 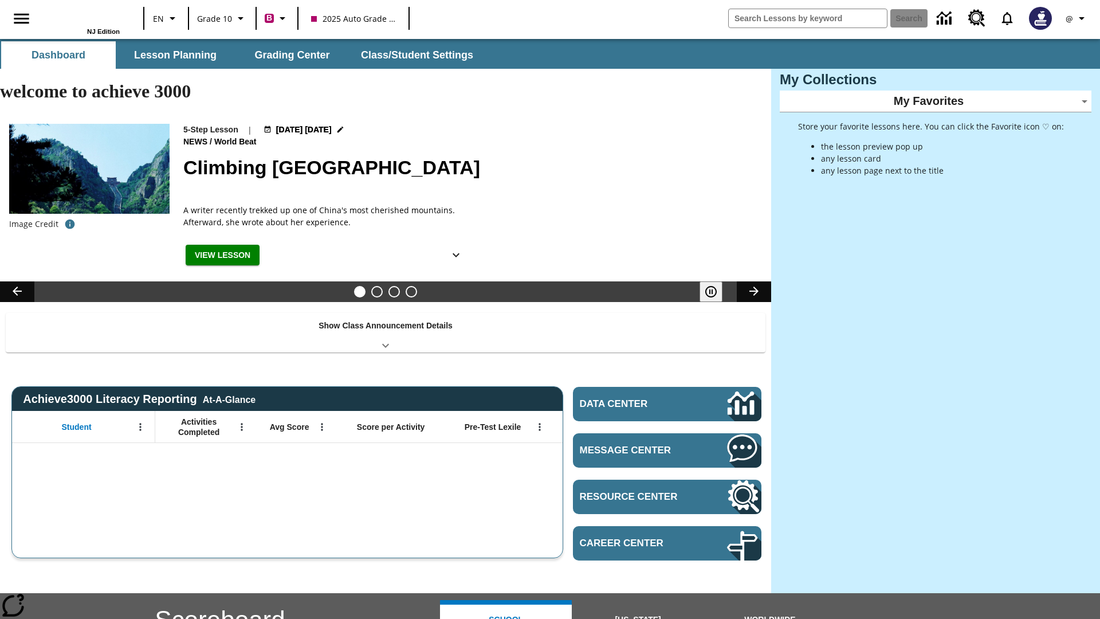 I want to click on button: Language: EN, Select a language, so click(x=166, y=18).